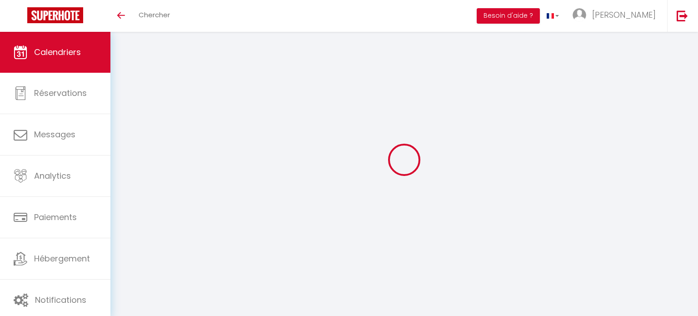  Describe the element at coordinates (60, 93) in the screenshot. I see `span: Réservations` at that location.